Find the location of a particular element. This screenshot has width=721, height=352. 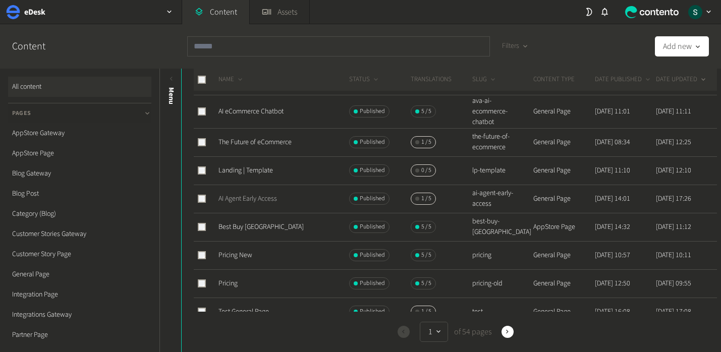

a: Partner Page is located at coordinates (80, 335).